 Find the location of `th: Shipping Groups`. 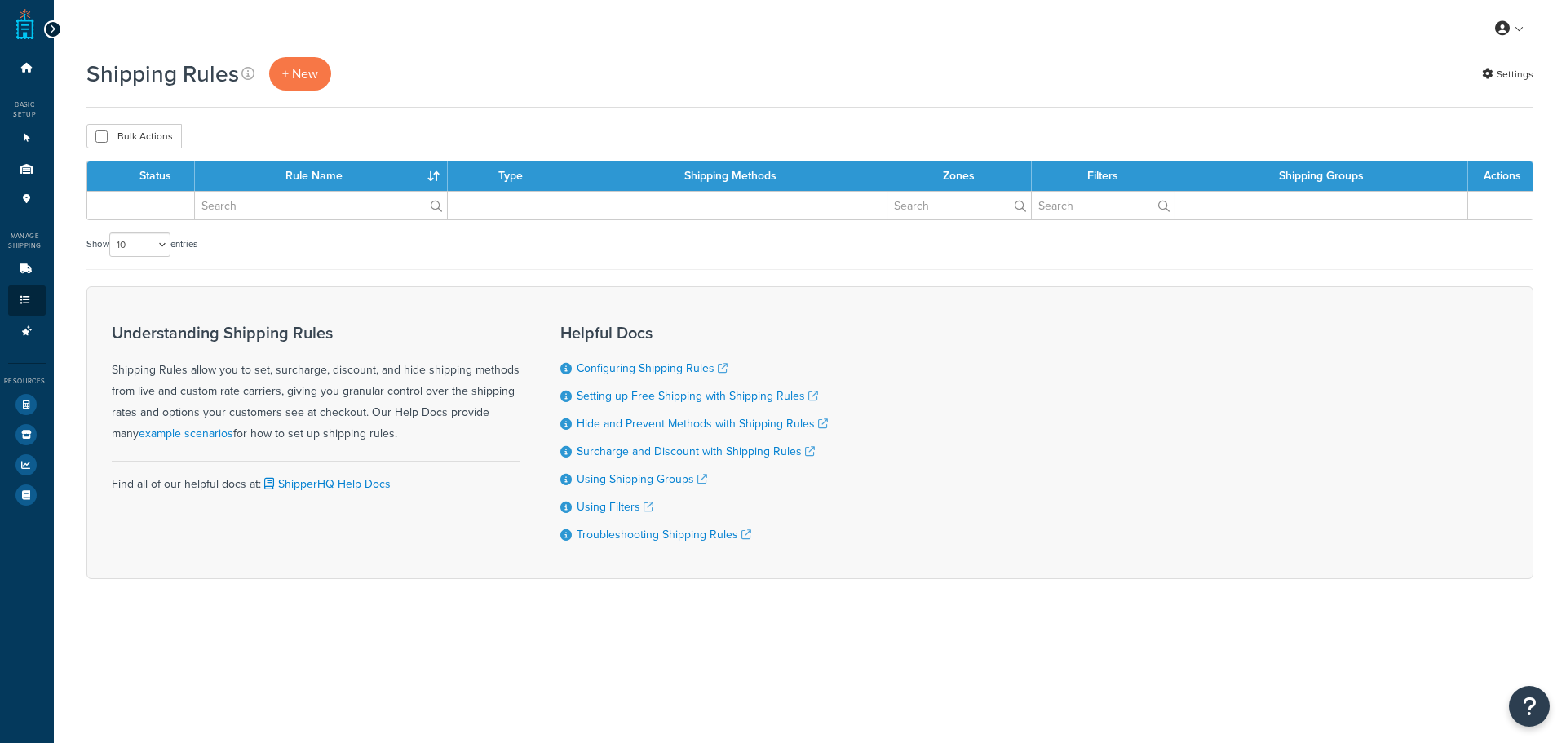

th: Shipping Groups is located at coordinates (1321, 176).